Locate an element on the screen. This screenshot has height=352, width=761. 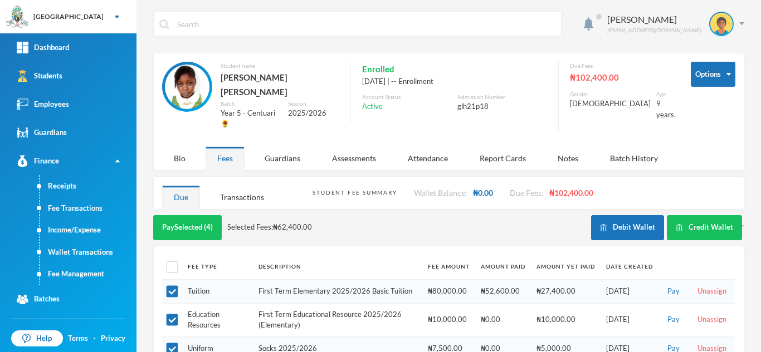
div: Report Cards is located at coordinates (502, 158).